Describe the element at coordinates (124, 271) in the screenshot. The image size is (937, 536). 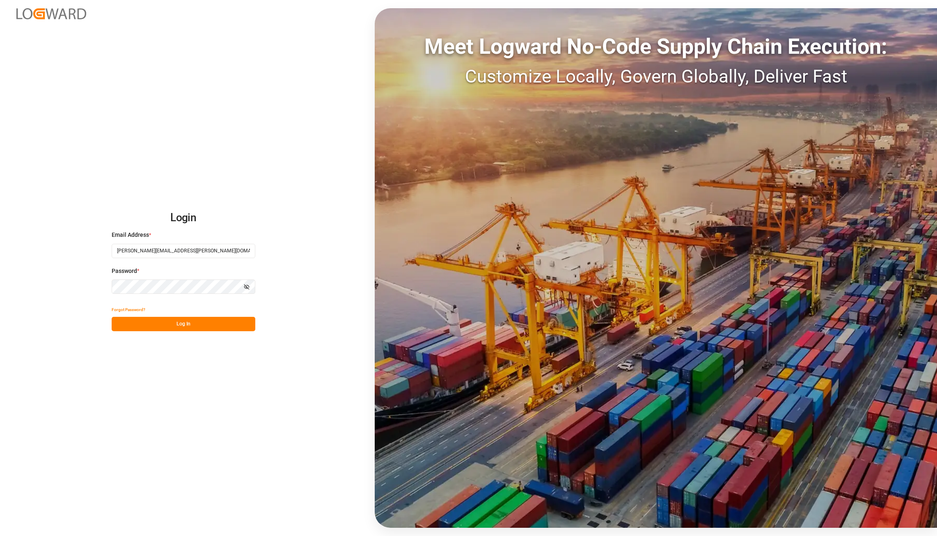
I see `span: Password` at that location.